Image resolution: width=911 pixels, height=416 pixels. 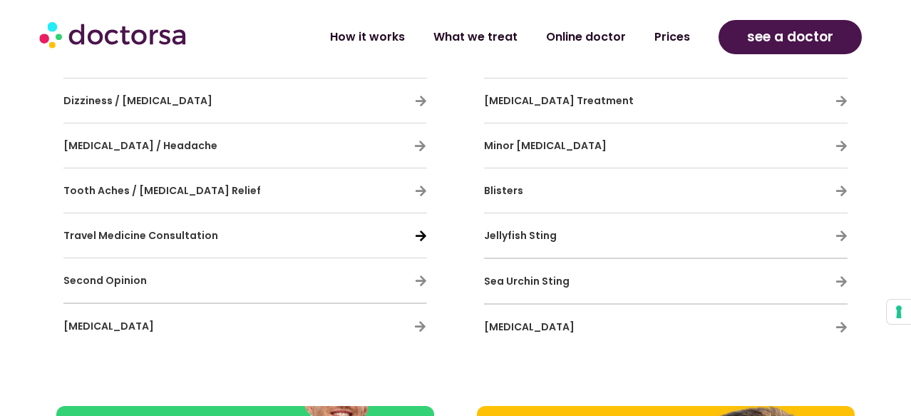 What do you see at coordinates (790, 37) in the screenshot?
I see `a: see a doctor` at bounding box center [790, 37].